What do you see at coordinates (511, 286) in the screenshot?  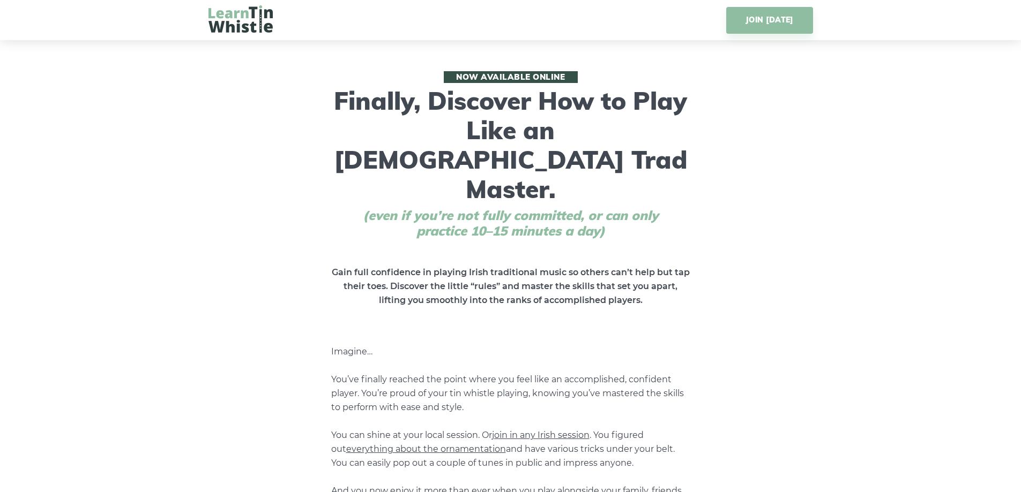 I see `strong: Gain full confidence in playing Irish traditional music so others can’t help but tap their toes. ...` at bounding box center [511, 286].